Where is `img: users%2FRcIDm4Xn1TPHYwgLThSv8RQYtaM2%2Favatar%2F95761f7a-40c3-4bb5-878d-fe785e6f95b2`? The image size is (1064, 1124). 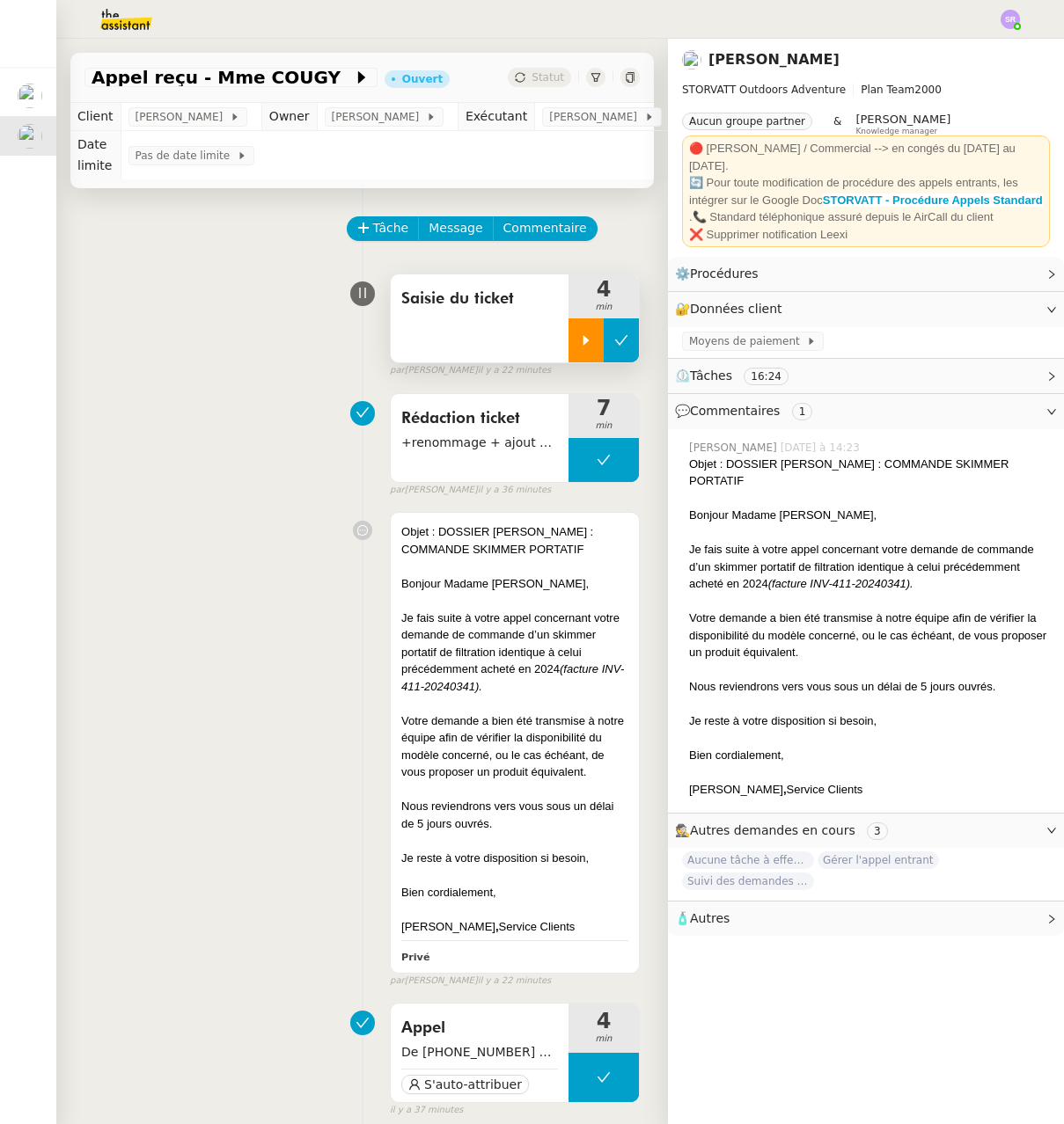 img: users%2FRcIDm4Xn1TPHYwgLThSv8RQYtaM2%2Favatar%2F95761f7a-40c3-4bb5-878d-fe785e6f95b2 is located at coordinates (692, 59).